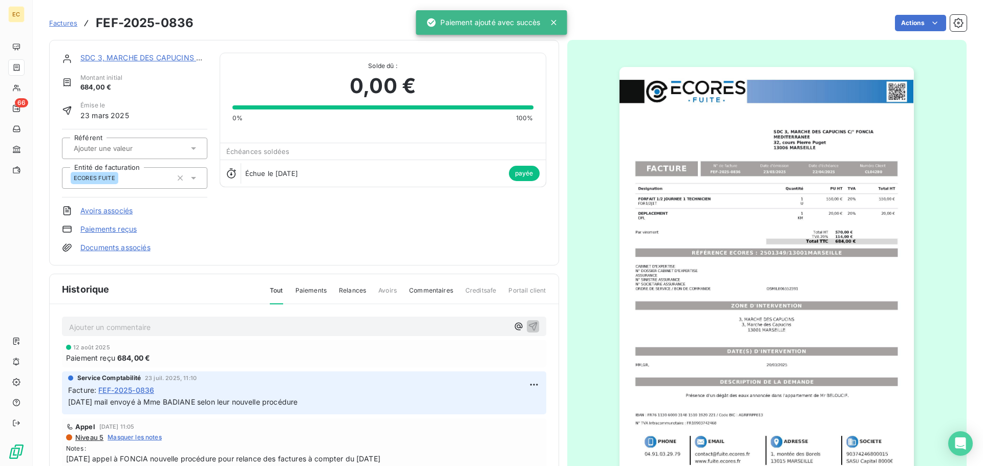 The image size is (983, 466). Describe the element at coordinates (82, 390) in the screenshot. I see `span: Facture :` at that location.